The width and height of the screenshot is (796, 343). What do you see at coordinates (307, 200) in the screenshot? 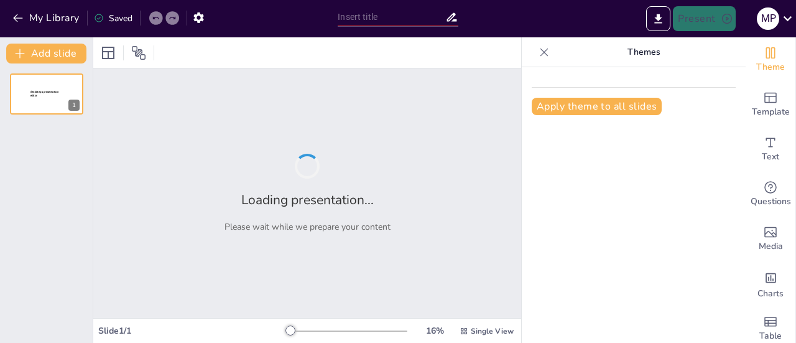
I see `h2: Loading presentation...` at bounding box center [307, 200].